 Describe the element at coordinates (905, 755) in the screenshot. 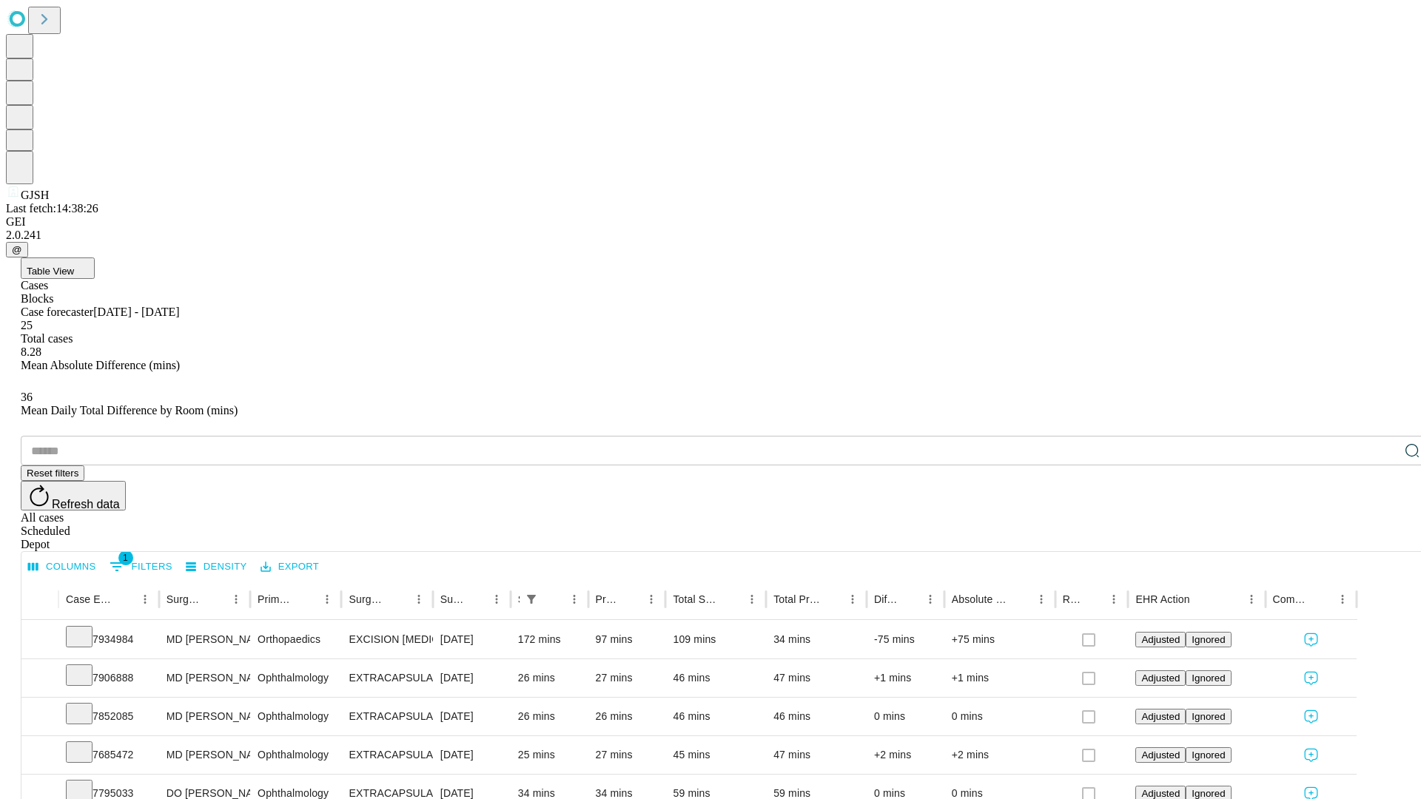

I see `div: +2 mins` at that location.